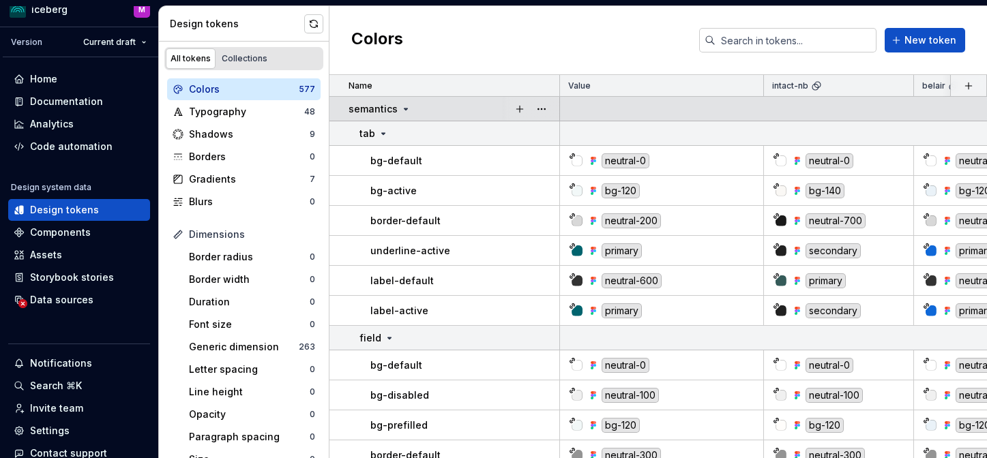  What do you see at coordinates (56, 386) in the screenshot?
I see `div: Search ⌘K` at bounding box center [56, 386].